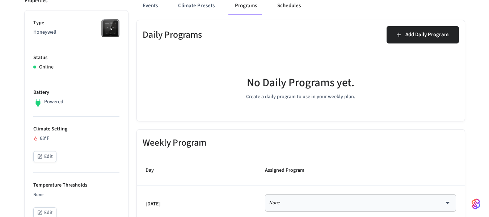 Image resolution: width=489 pixels, height=217 pixels. I want to click on button: Edit, so click(45, 156).